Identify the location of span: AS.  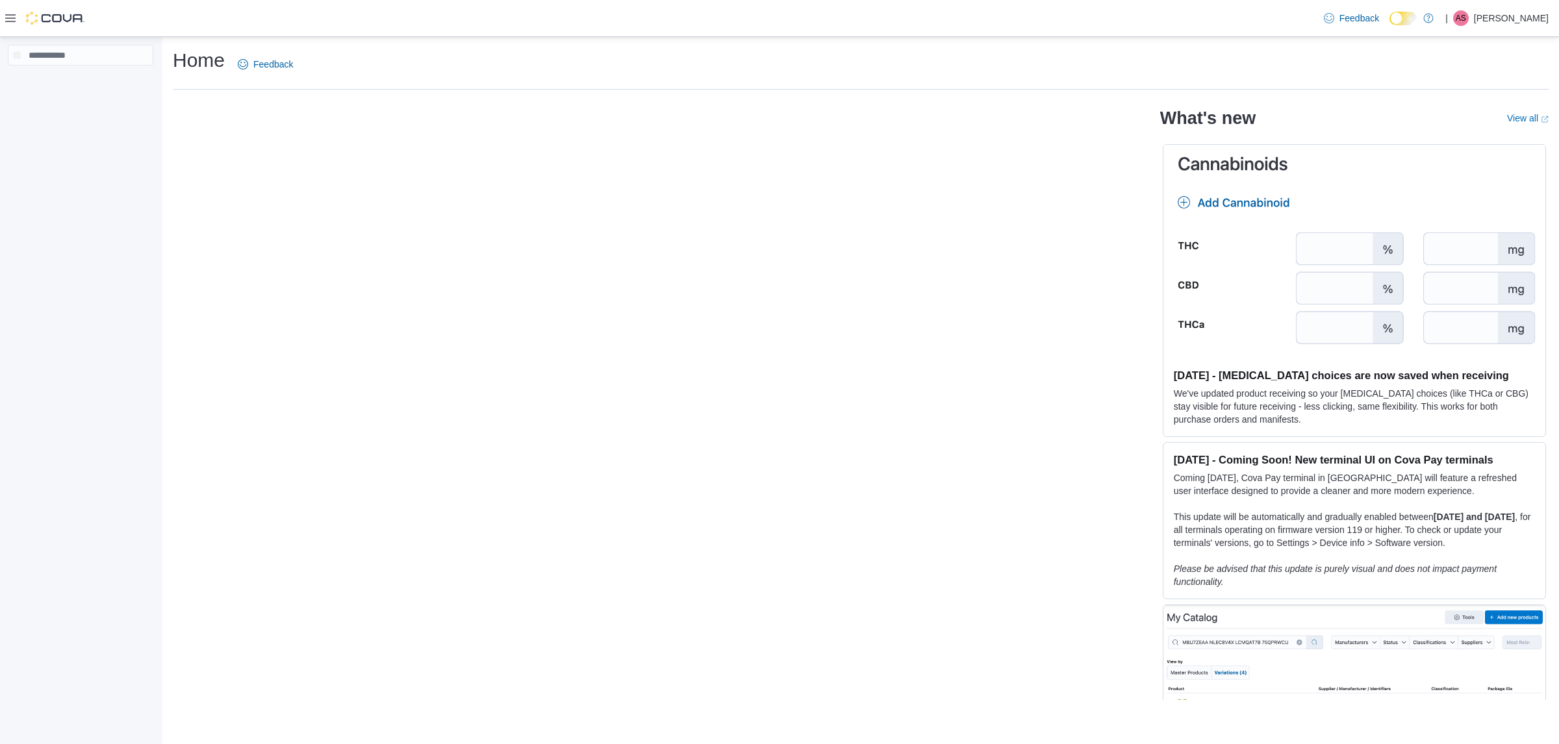
(1461, 18).